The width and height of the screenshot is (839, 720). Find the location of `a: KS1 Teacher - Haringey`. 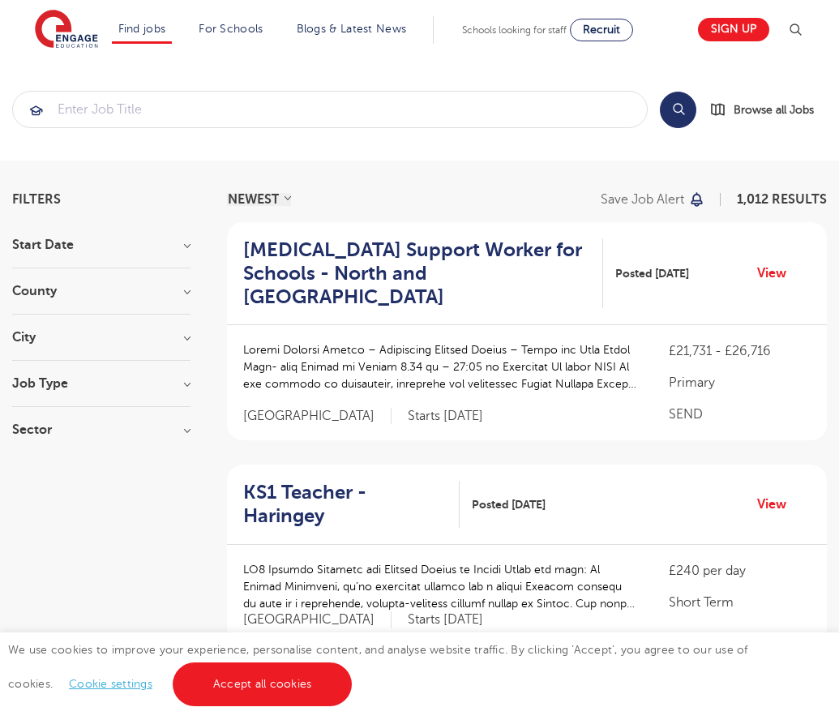

a: KS1 Teacher - Haringey is located at coordinates (351, 504).